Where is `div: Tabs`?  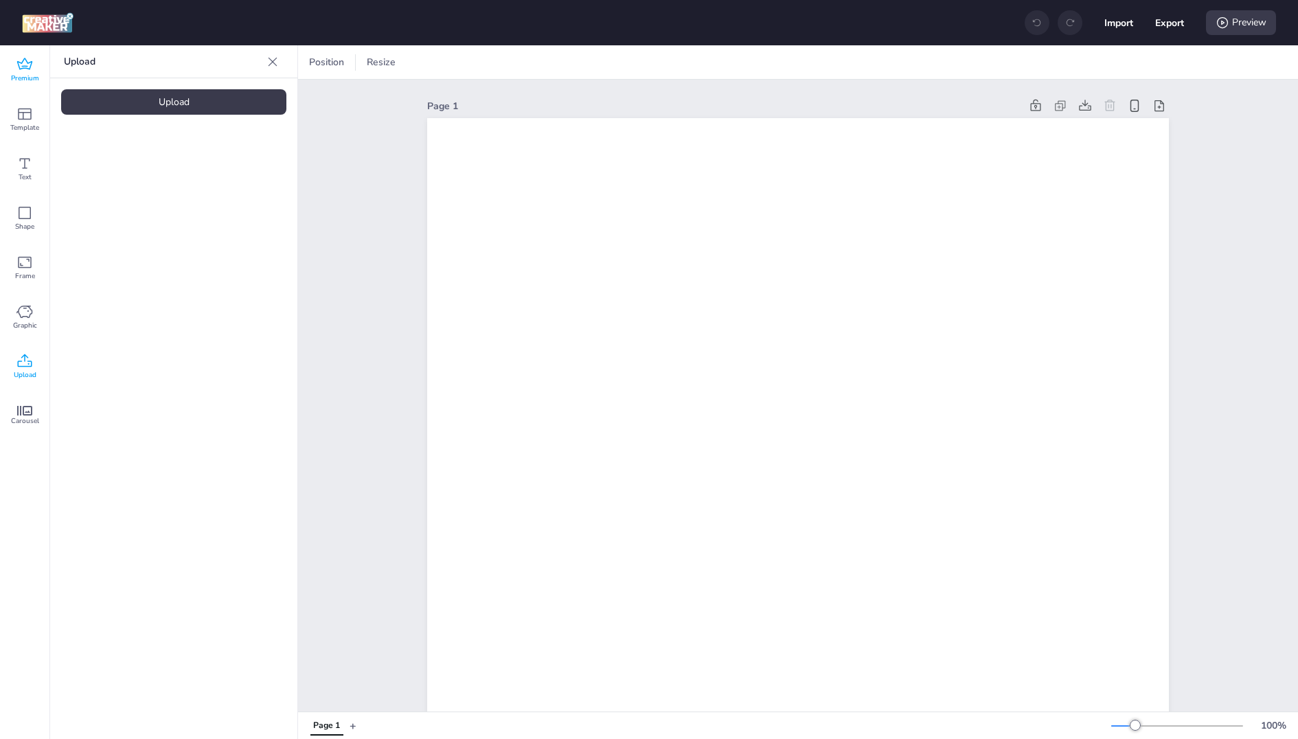
div: Tabs is located at coordinates (326, 725).